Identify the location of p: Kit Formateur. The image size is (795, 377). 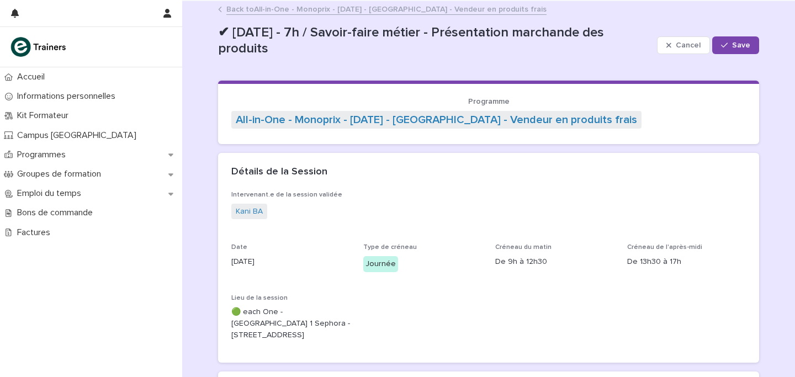
(45, 115).